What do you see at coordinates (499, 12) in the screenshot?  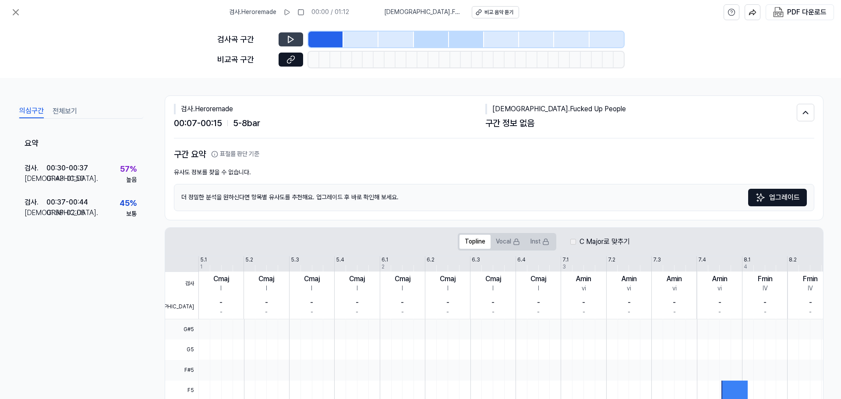 I see `div: 비교 음악 듣기` at bounding box center [499, 12].